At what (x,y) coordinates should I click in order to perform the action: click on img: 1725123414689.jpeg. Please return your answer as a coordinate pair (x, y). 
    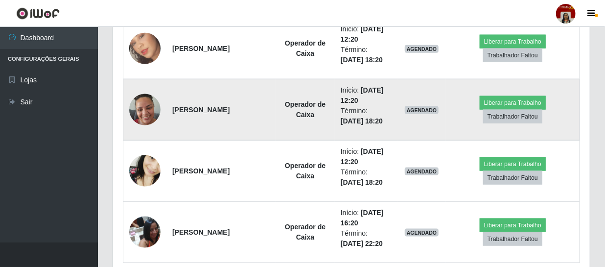
    Looking at the image, I should click on (145, 48).